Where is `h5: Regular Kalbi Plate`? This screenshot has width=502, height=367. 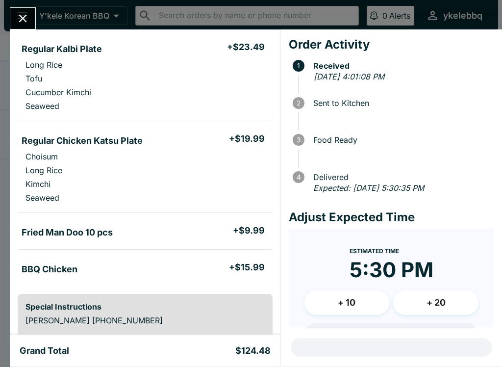 h5: Regular Kalbi Plate is located at coordinates (62, 49).